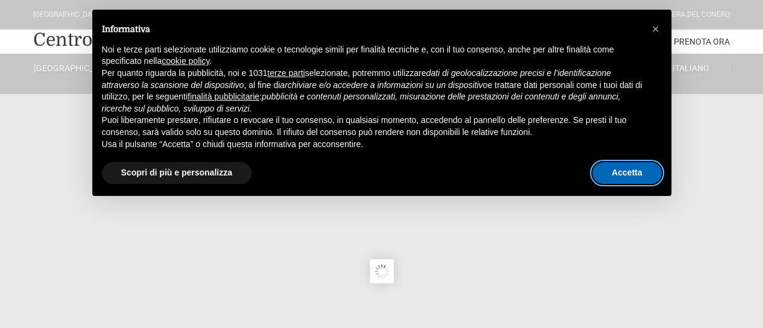 This screenshot has height=328, width=763. I want to click on h2: Informativa, so click(372, 29).